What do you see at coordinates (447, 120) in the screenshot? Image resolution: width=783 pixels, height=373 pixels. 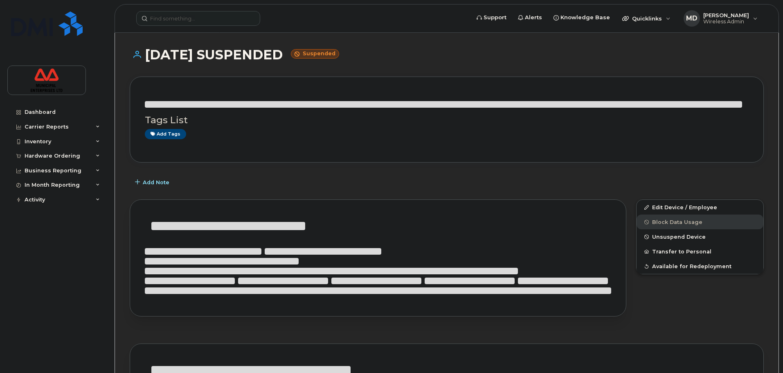 I see `h3: Tags List` at bounding box center [447, 120].